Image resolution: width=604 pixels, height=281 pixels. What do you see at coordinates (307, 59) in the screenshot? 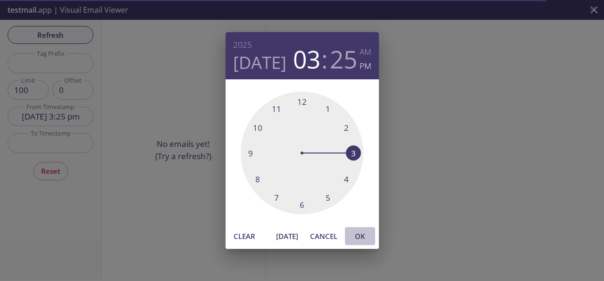
I see `h3: 03` at bounding box center [307, 59].